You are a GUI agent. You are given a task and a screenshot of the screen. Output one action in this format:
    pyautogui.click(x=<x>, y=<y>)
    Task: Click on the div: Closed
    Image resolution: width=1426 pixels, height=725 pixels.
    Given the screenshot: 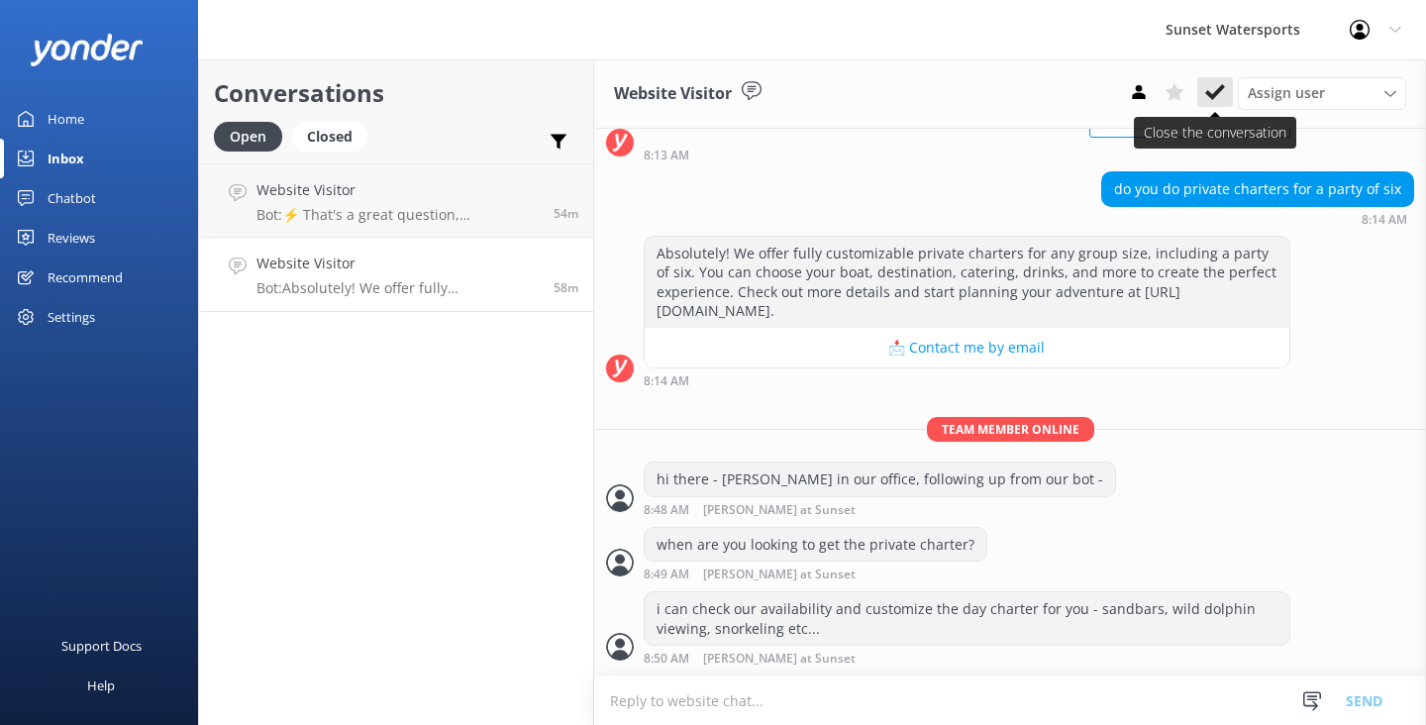 What is the action you would take?
    pyautogui.click(x=330, y=137)
    